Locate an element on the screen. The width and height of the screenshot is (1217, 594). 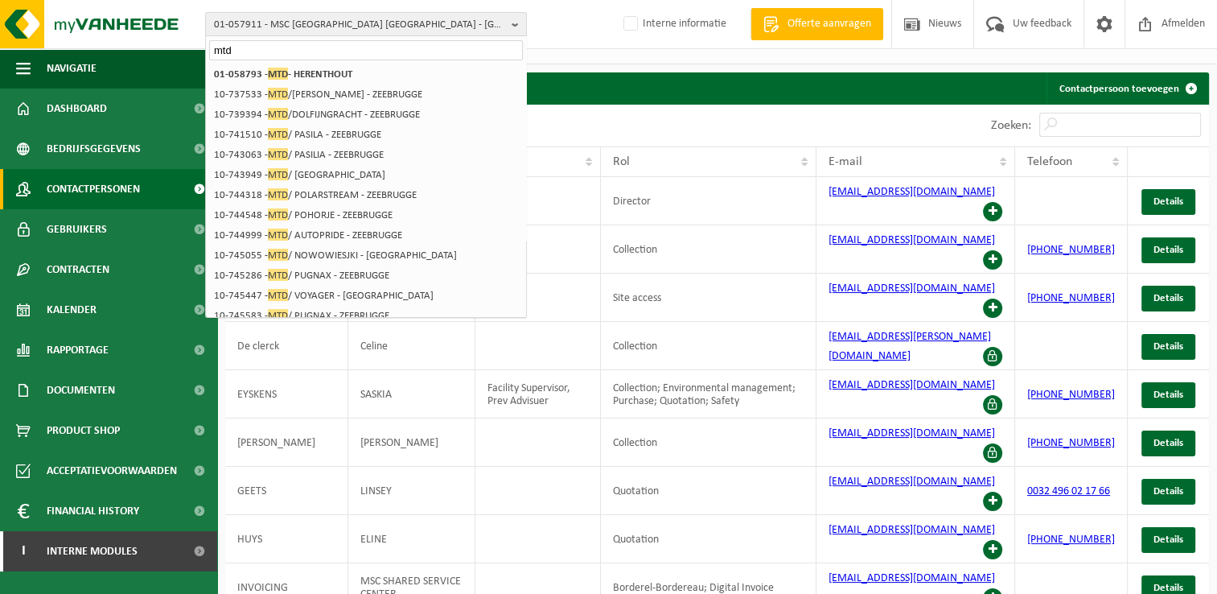
span: Contactpersonen is located at coordinates (93, 189).